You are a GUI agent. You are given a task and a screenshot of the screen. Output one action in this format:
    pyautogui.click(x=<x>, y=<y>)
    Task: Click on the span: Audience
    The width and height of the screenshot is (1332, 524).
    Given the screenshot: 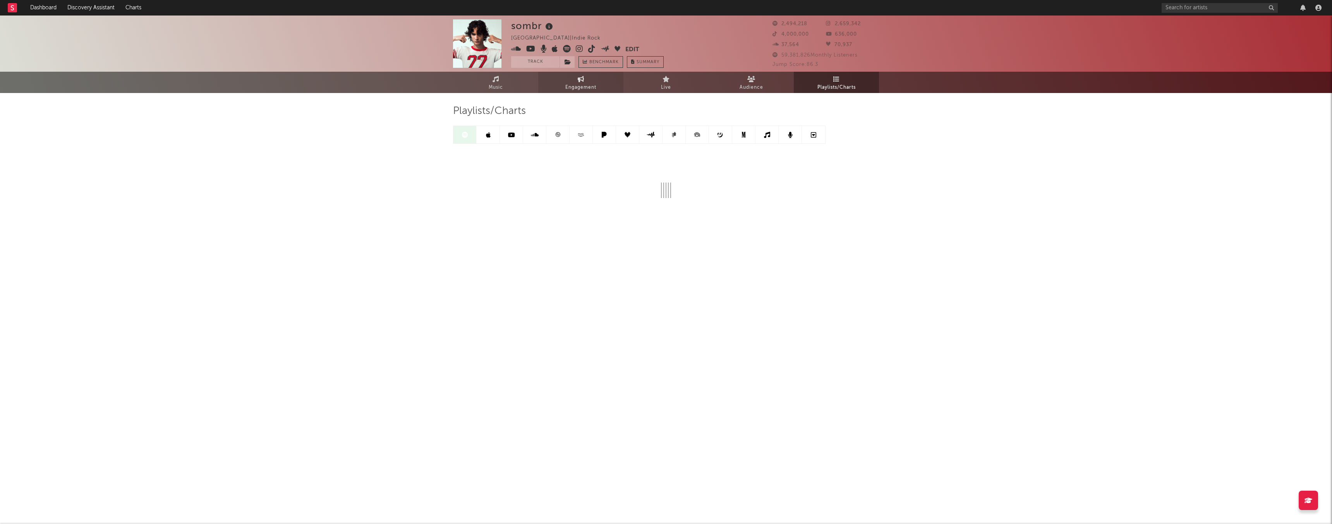 What is the action you would take?
    pyautogui.click(x=751, y=88)
    